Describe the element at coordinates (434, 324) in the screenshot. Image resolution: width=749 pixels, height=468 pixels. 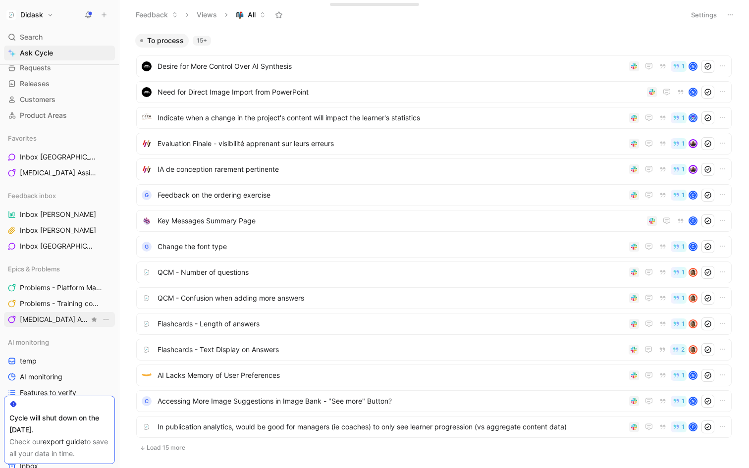
I see `a: logoFlashcards - Length of answers1avatar` at that location.